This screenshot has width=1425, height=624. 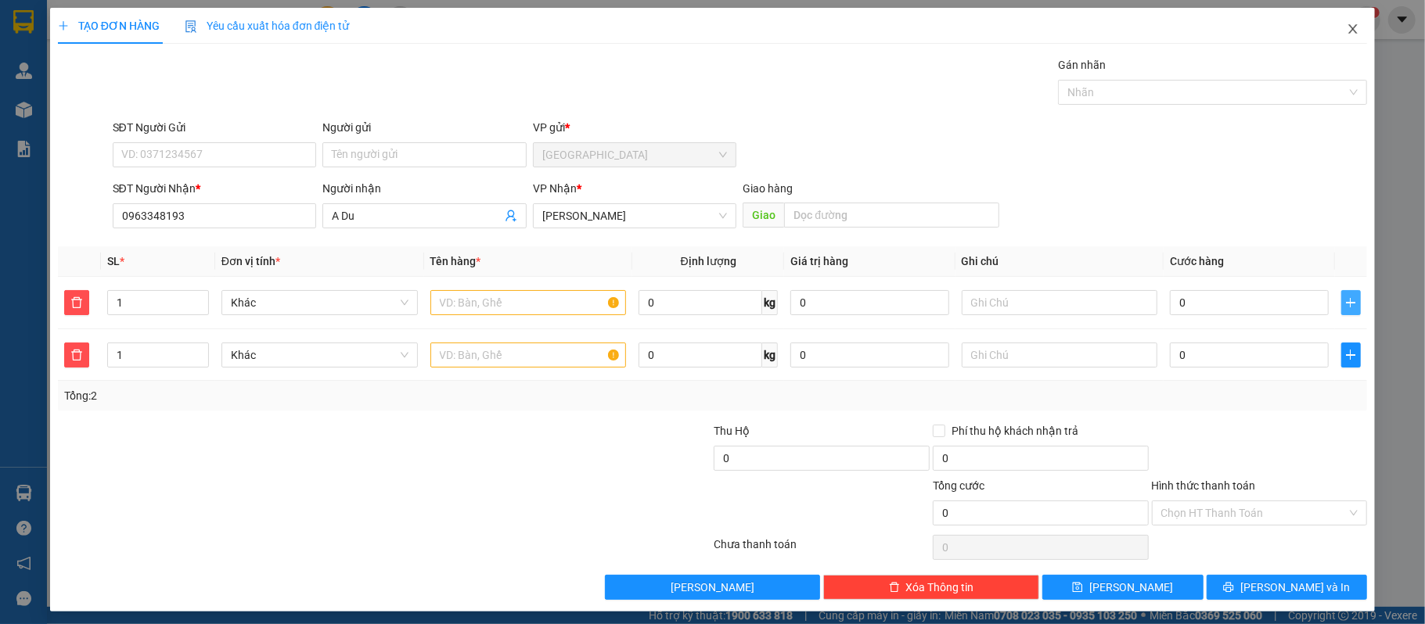 I want to click on div: Chưa thanh toán, so click(x=821, y=549).